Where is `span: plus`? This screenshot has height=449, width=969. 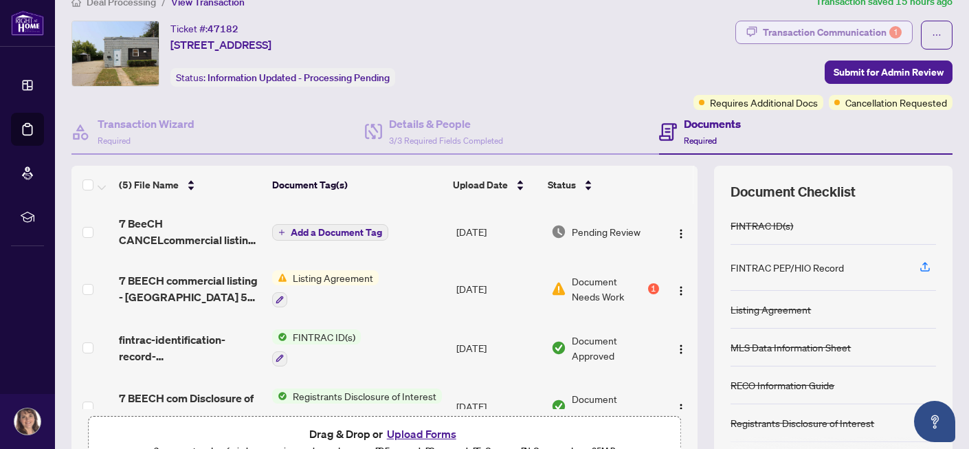
span: plus is located at coordinates (282, 232).